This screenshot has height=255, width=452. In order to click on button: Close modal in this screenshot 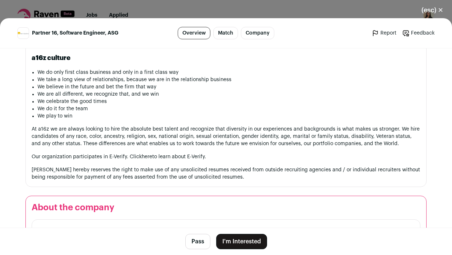, I will do `click(432, 10)`.